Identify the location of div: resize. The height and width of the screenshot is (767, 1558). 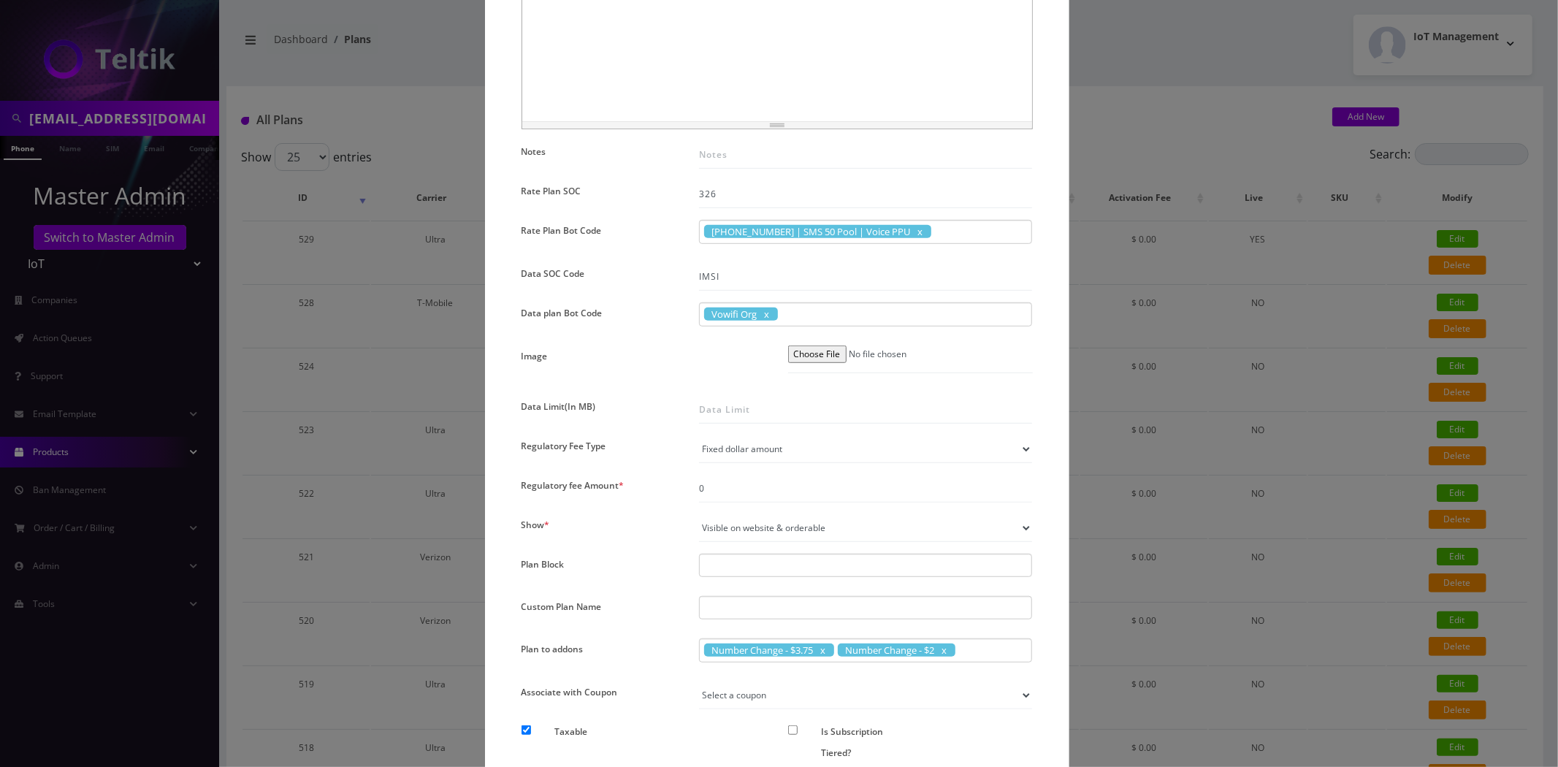
(777, 125).